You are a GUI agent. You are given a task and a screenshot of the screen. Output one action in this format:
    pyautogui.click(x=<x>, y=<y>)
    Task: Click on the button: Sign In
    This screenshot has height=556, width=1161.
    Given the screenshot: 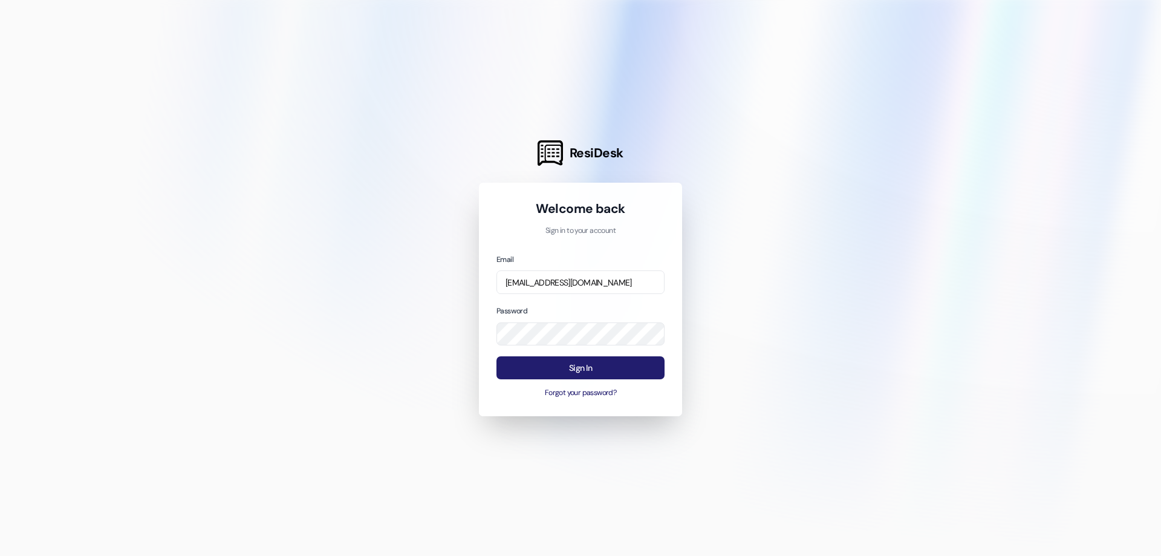 What is the action you would take?
    pyautogui.click(x=581, y=368)
    